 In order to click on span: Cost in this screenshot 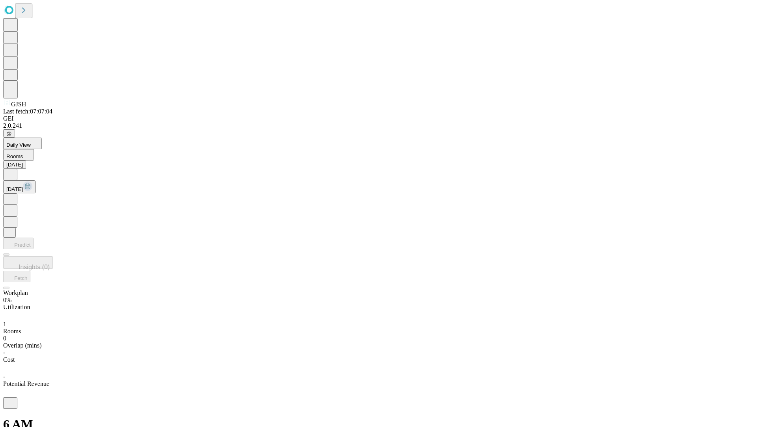, I will do `click(9, 359)`.